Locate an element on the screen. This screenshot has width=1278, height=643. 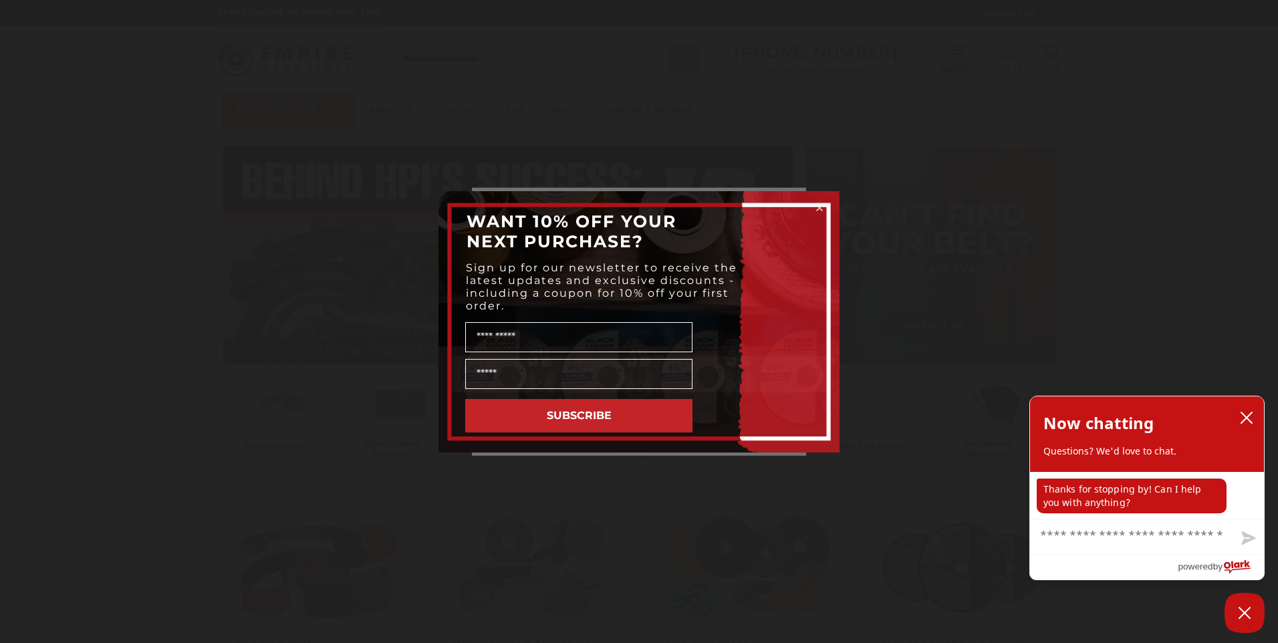
div: olark chatbox is located at coordinates (1147, 488).